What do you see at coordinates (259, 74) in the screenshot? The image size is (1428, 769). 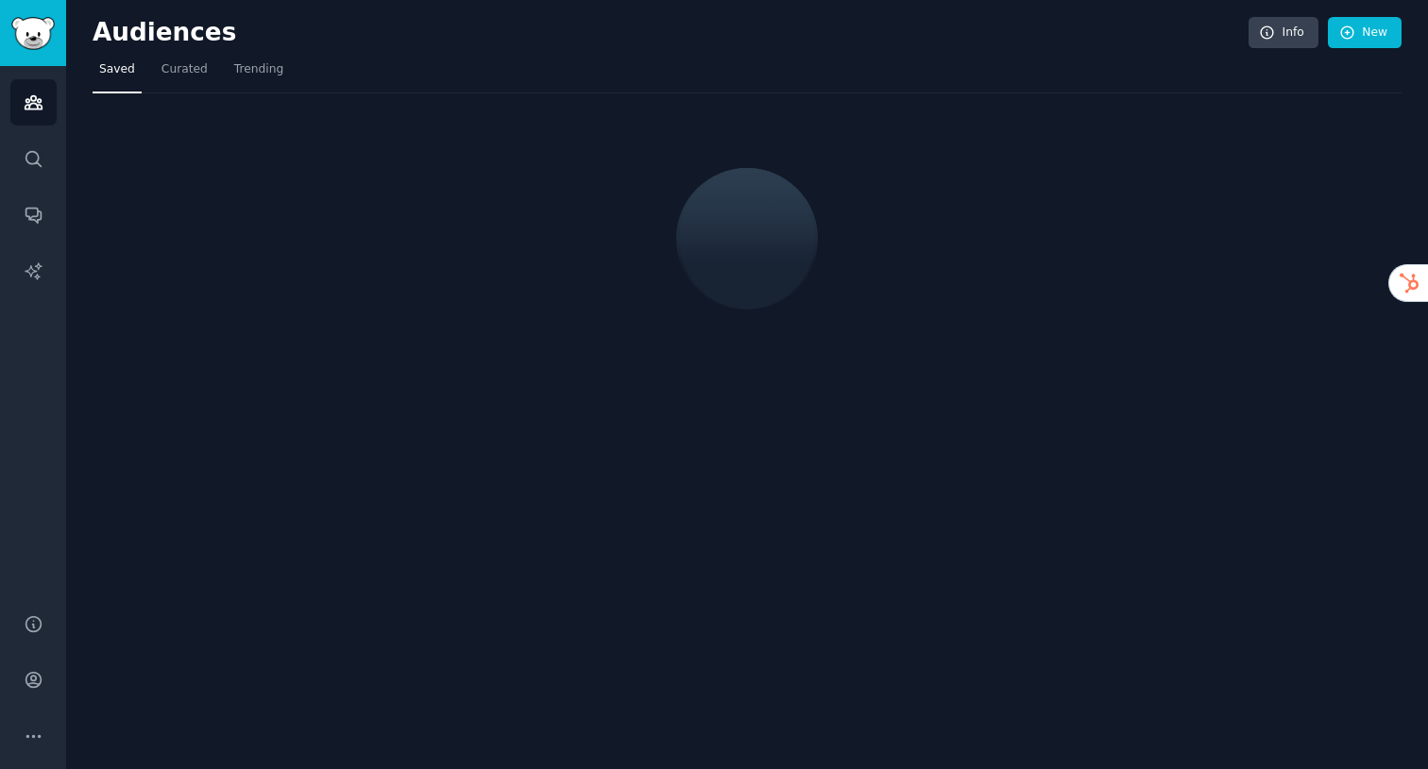 I see `a: Trending` at bounding box center [259, 74].